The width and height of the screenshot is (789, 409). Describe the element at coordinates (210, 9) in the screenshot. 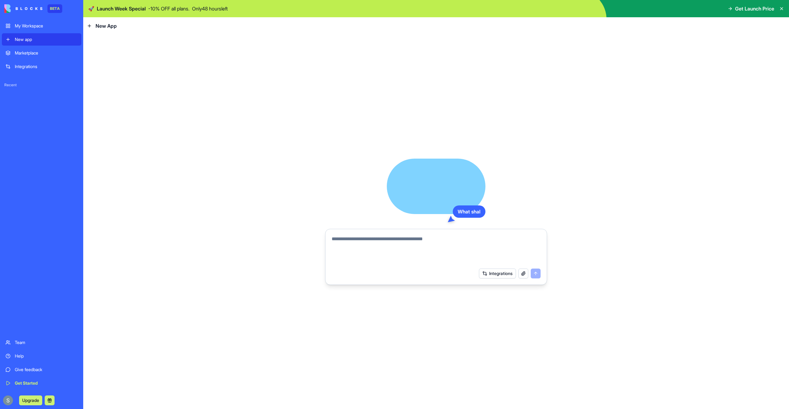

I see `p: Only 48 hours left` at that location.